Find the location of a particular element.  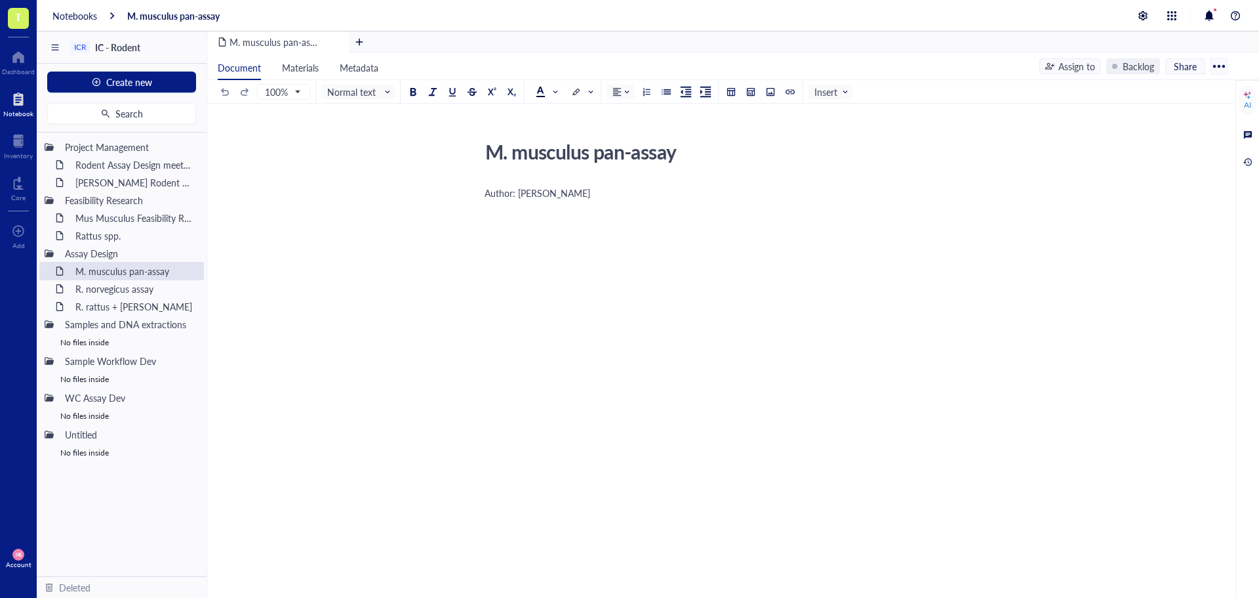

div: Untitled is located at coordinates (129, 434).